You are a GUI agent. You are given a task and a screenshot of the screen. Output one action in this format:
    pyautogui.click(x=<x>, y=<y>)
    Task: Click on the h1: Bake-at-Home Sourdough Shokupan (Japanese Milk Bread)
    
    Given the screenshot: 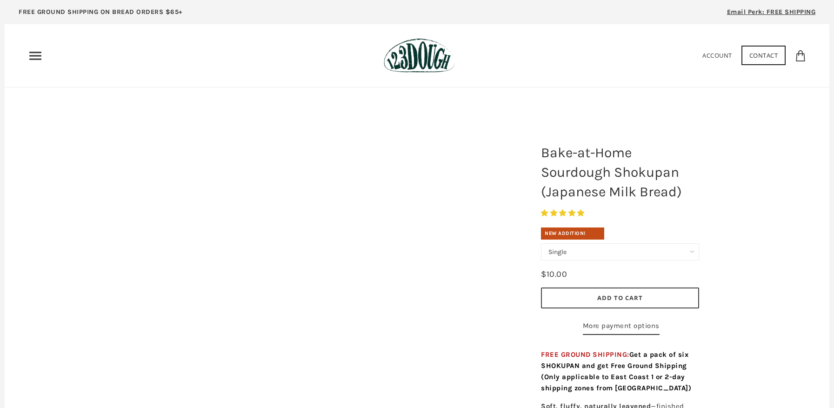 What is the action you would take?
    pyautogui.click(x=620, y=172)
    